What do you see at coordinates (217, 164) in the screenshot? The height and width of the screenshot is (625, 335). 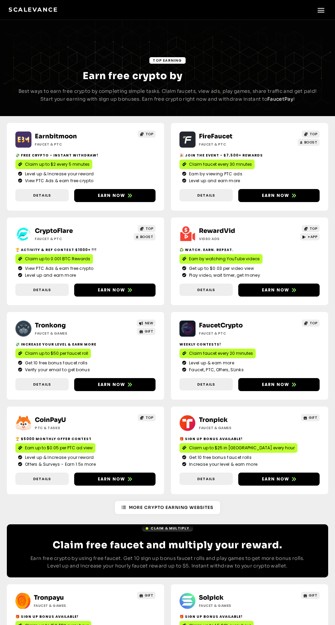 I see `a: Claim faucet every 30 mnutes` at bounding box center [217, 164].